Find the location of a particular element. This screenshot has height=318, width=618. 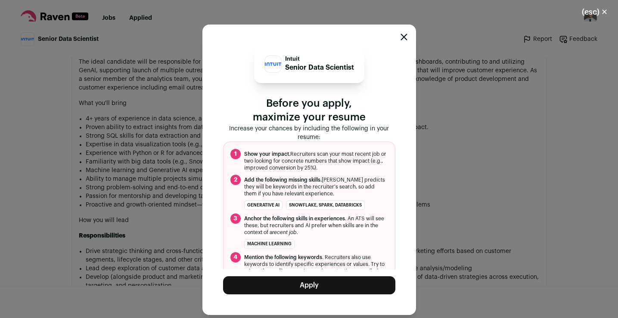

p: Increase your chances by including the following in your resume: is located at coordinates (309, 133).